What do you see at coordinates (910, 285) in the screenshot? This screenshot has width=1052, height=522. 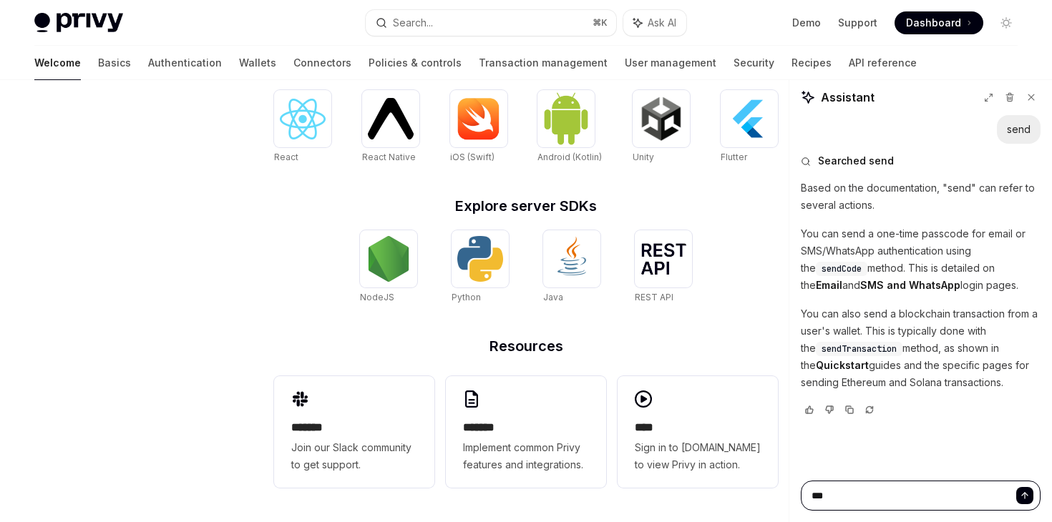 I see `strong: SMS and WhatsApp` at bounding box center [910, 285].